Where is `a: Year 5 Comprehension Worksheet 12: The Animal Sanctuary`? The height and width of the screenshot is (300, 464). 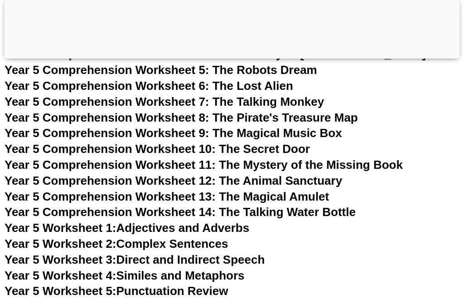
a: Year 5 Comprehension Worksheet 12: The Animal Sanctuary is located at coordinates (173, 181).